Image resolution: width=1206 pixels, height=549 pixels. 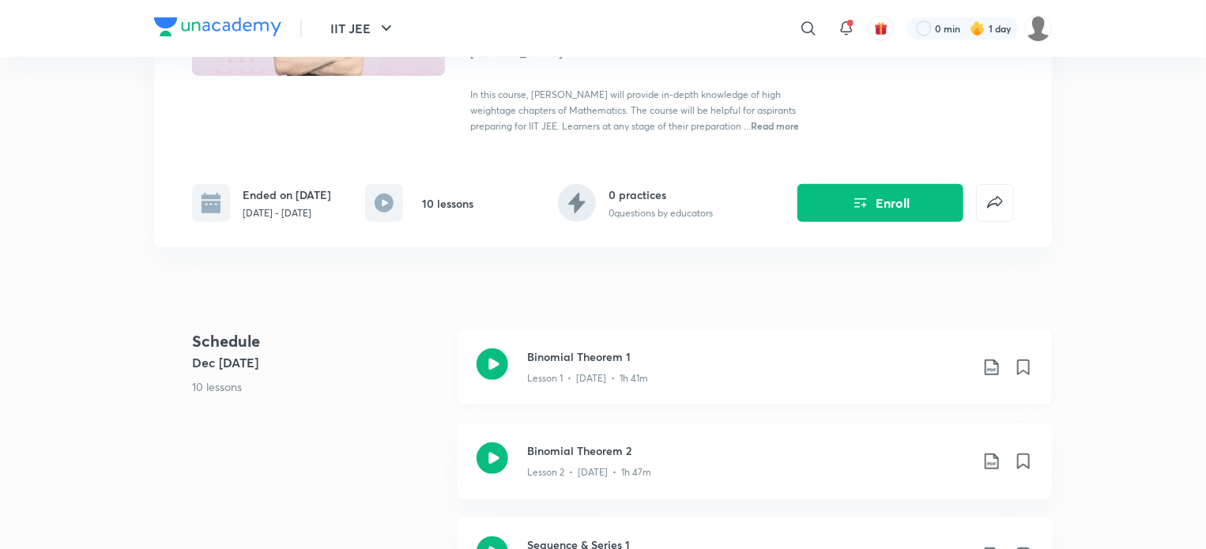 I want to click on button: IIT JEE, so click(x=363, y=28).